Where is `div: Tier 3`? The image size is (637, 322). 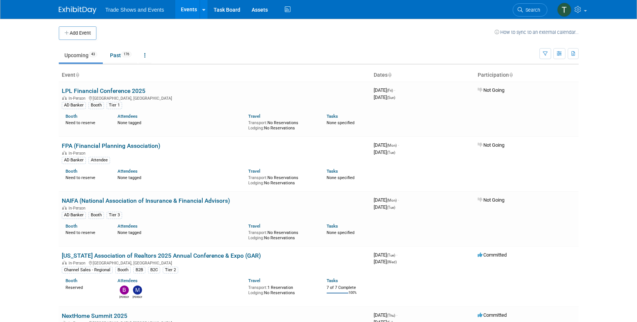 div: Tier 3 is located at coordinates (114, 215).